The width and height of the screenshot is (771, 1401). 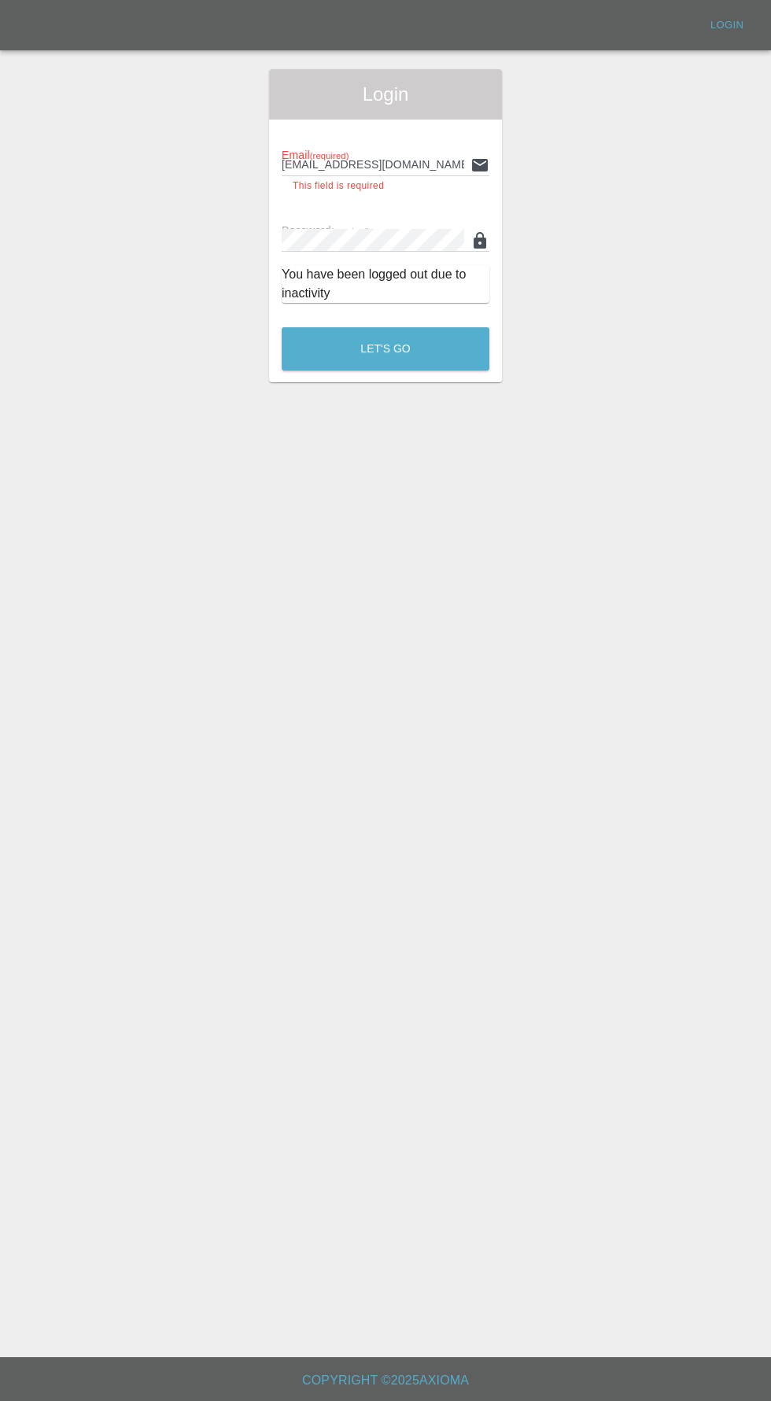 What do you see at coordinates (727, 25) in the screenshot?
I see `a: Login` at bounding box center [727, 25].